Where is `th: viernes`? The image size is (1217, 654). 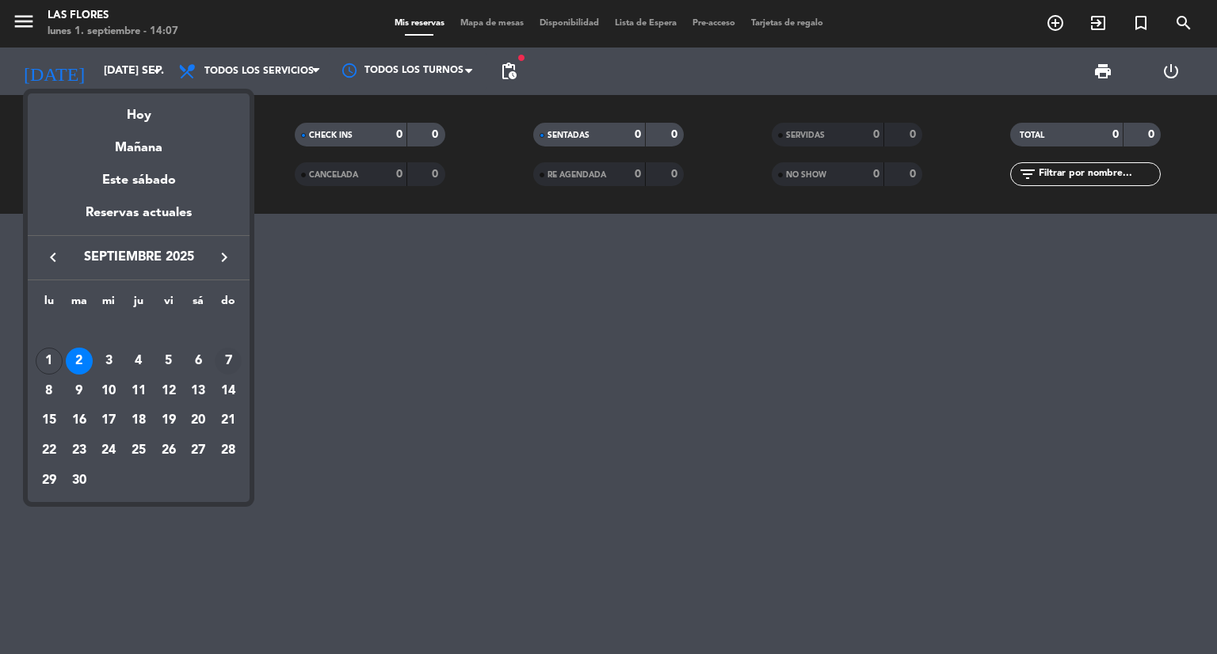
th: viernes is located at coordinates (169, 304).